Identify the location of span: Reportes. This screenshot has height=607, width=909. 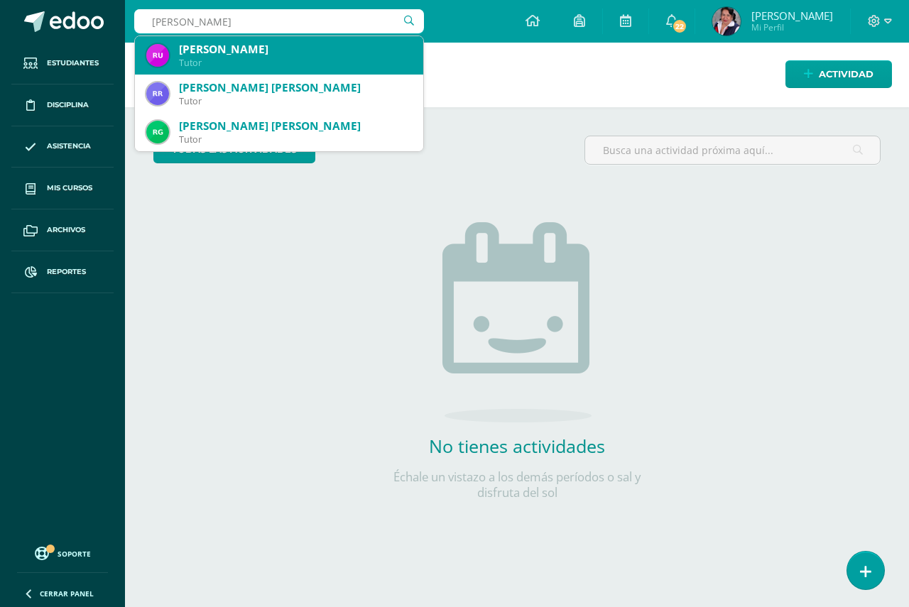
(66, 272).